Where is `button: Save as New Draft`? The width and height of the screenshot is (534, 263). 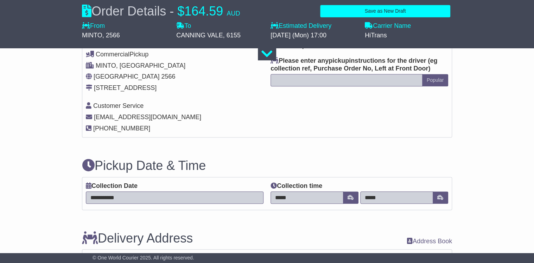 button: Save as New Draft is located at coordinates (386, 11).